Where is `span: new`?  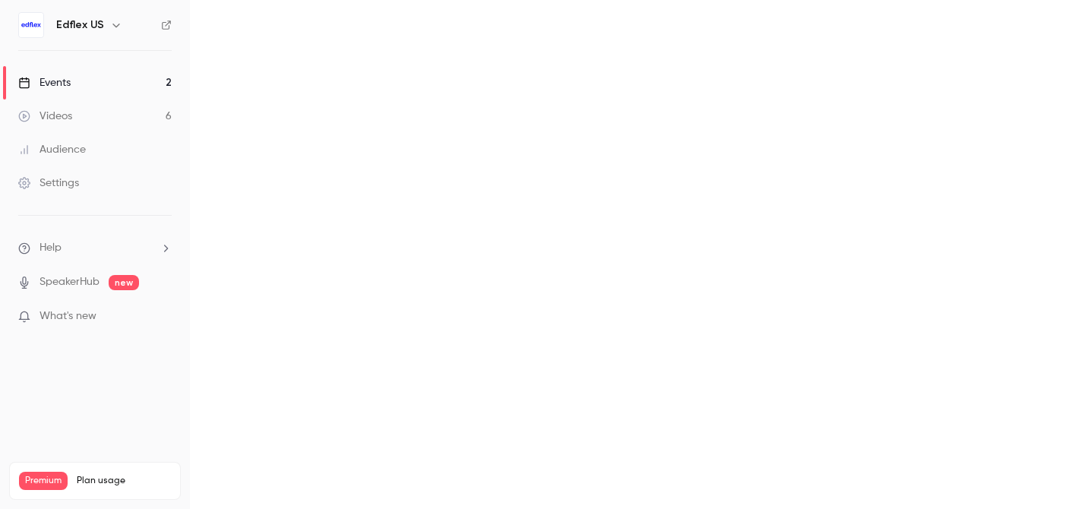 span: new is located at coordinates (124, 282).